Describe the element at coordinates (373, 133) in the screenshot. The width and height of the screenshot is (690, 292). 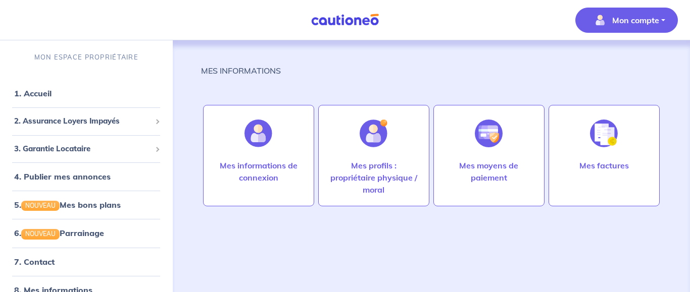
I see `img: illu_account_add.svg` at that location.